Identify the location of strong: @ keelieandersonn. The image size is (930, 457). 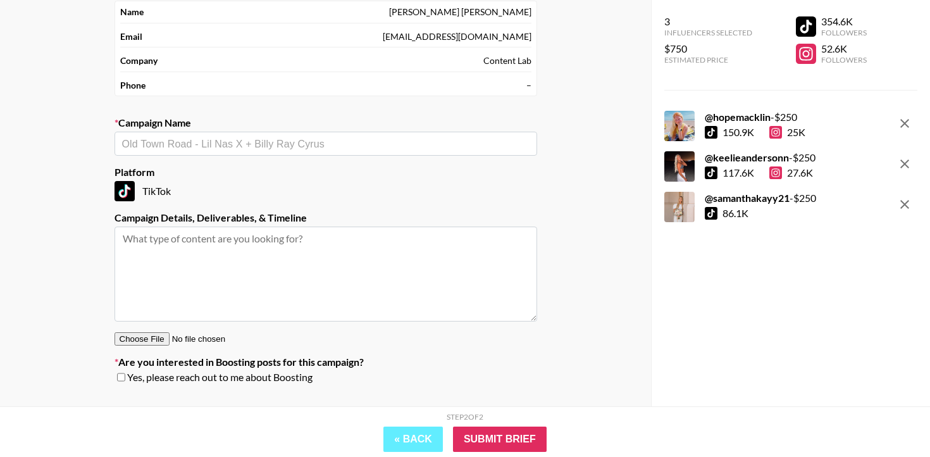
(747, 157).